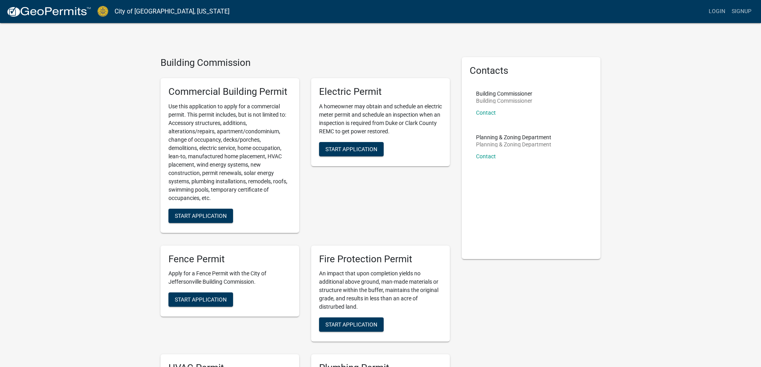 Image resolution: width=761 pixels, height=367 pixels. Describe the element at coordinates (230, 152) in the screenshot. I see `p: Use this application to apply for a commercial permit. This permit includes, but is not limited t...` at that location.